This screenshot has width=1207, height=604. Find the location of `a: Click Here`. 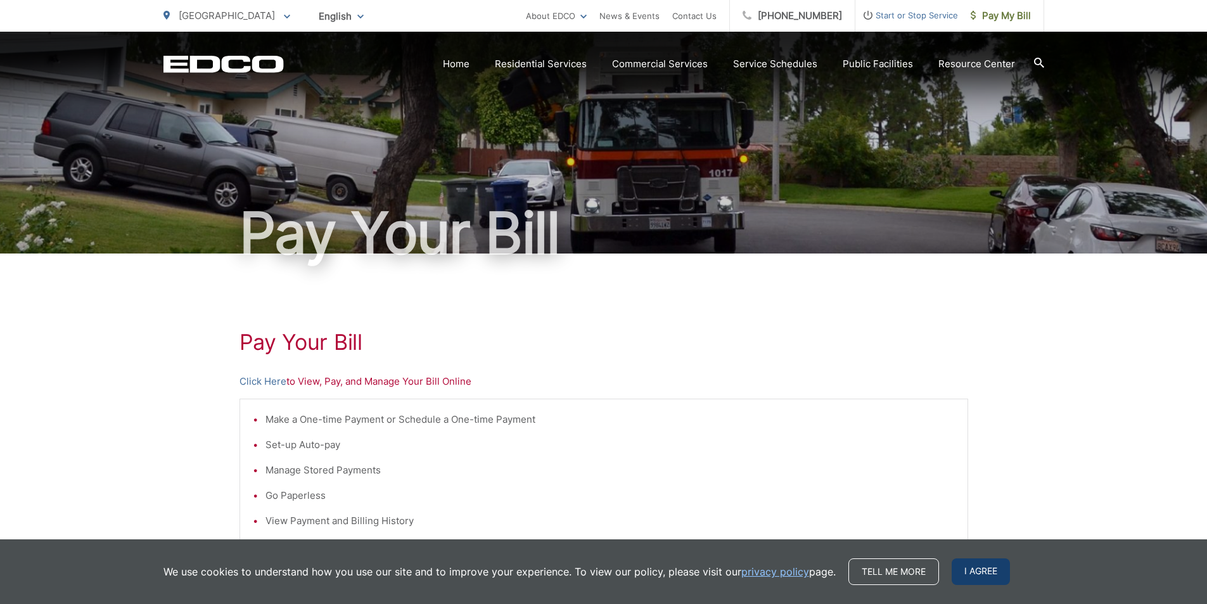

a: Click Here is located at coordinates (263, 381).